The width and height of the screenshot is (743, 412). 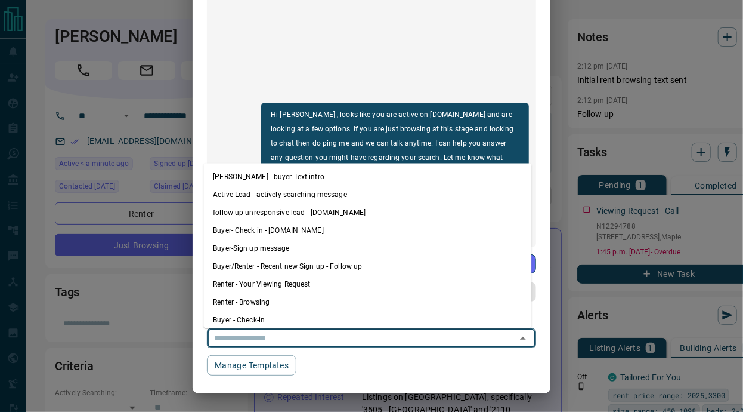 What do you see at coordinates (367, 302) in the screenshot?
I see `li: Renter - Browsing` at bounding box center [367, 302].